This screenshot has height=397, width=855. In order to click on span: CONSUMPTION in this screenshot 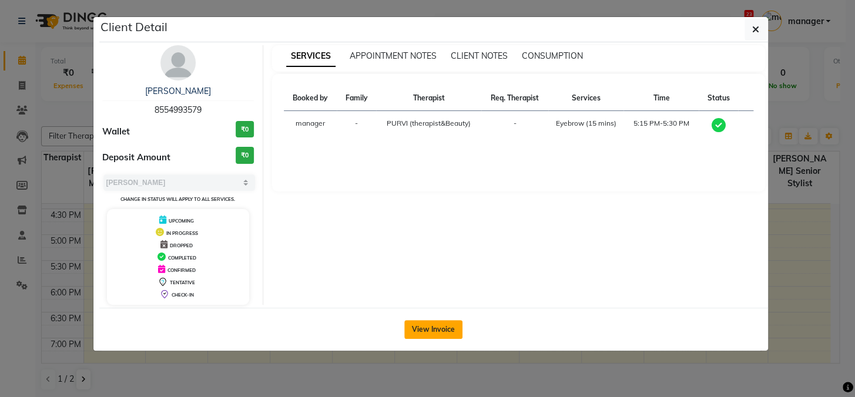, I will do `click(552, 56)`.